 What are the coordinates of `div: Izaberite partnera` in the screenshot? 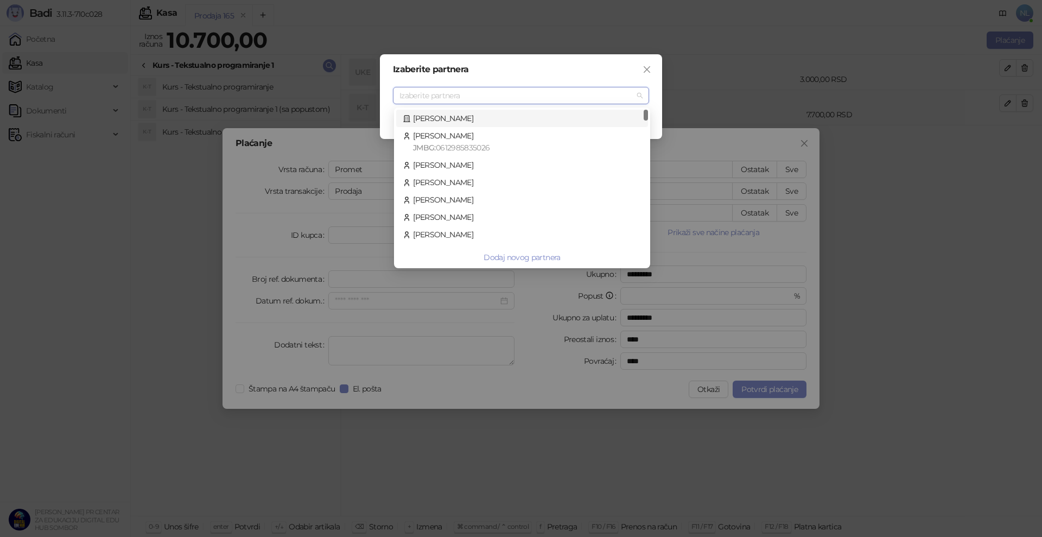 It's located at (521, 69).